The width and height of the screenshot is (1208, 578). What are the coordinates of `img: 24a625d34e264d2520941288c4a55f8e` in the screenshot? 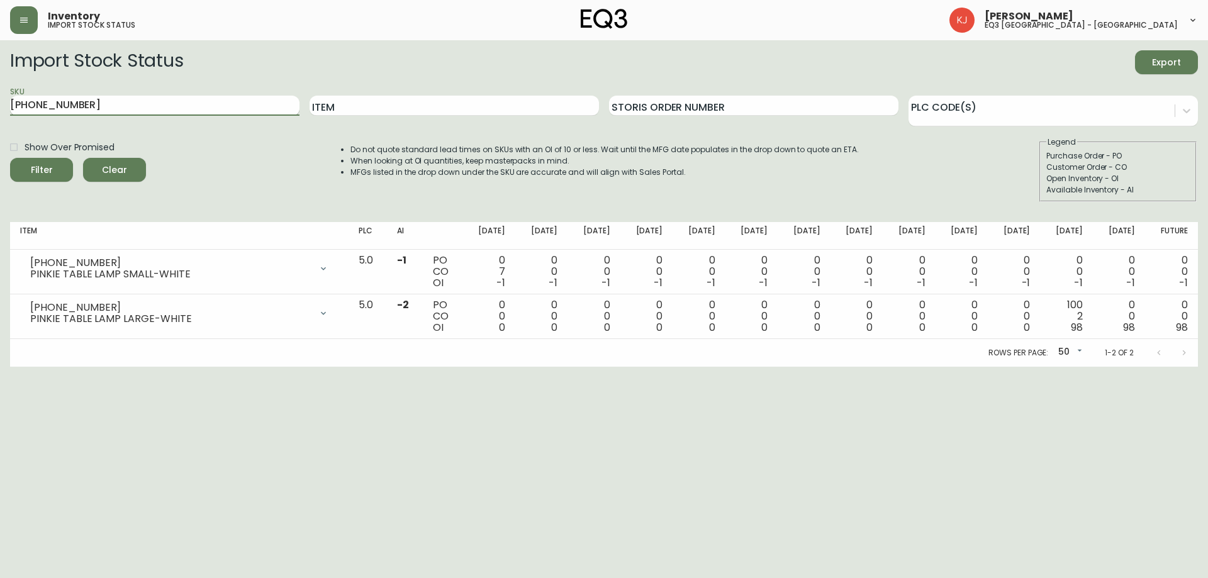 It's located at (962, 20).